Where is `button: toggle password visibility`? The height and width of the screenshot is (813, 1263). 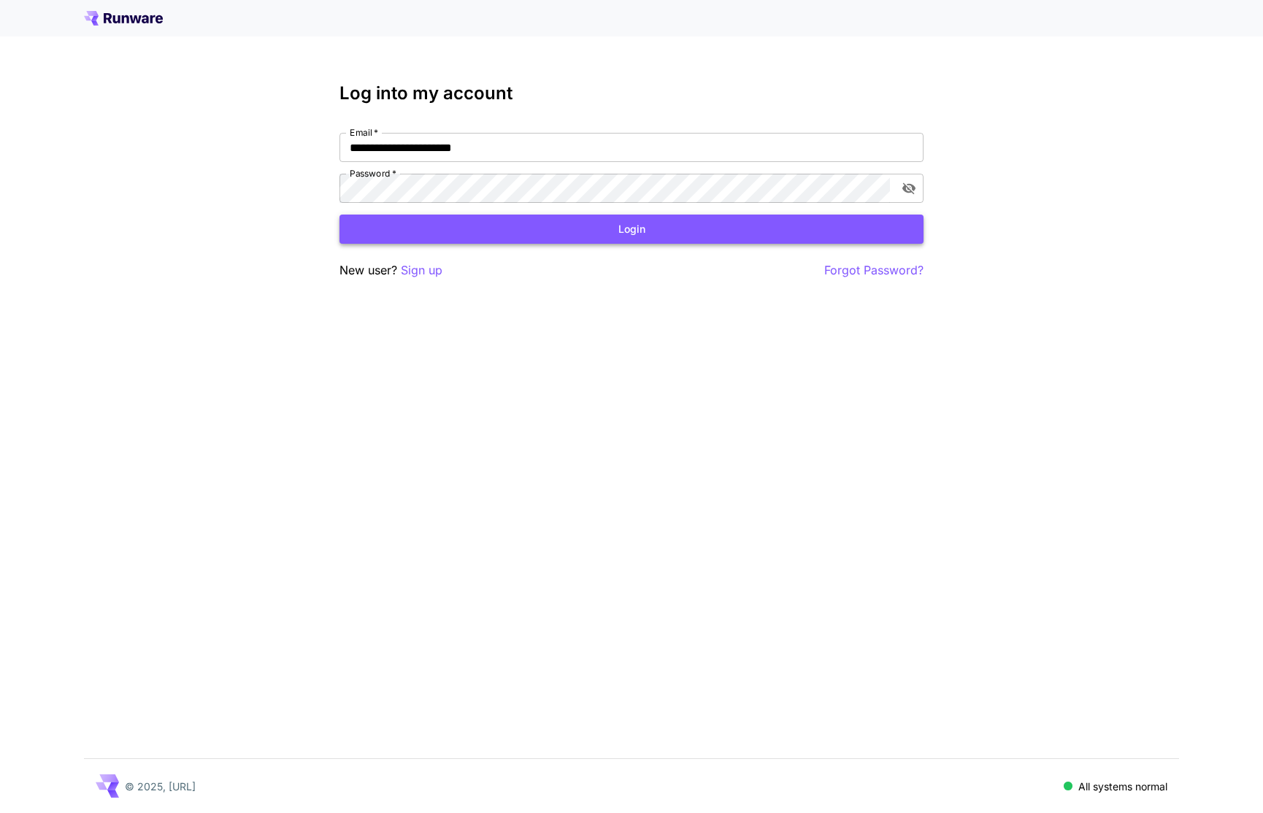 button: toggle password visibility is located at coordinates (909, 188).